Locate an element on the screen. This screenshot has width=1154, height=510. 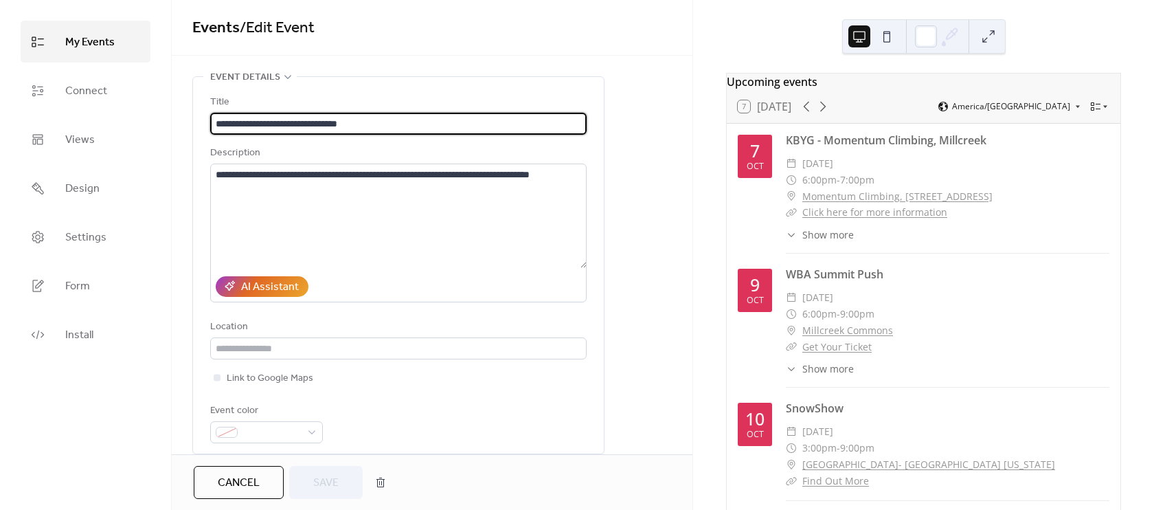
a: Views is located at coordinates (85, 139).